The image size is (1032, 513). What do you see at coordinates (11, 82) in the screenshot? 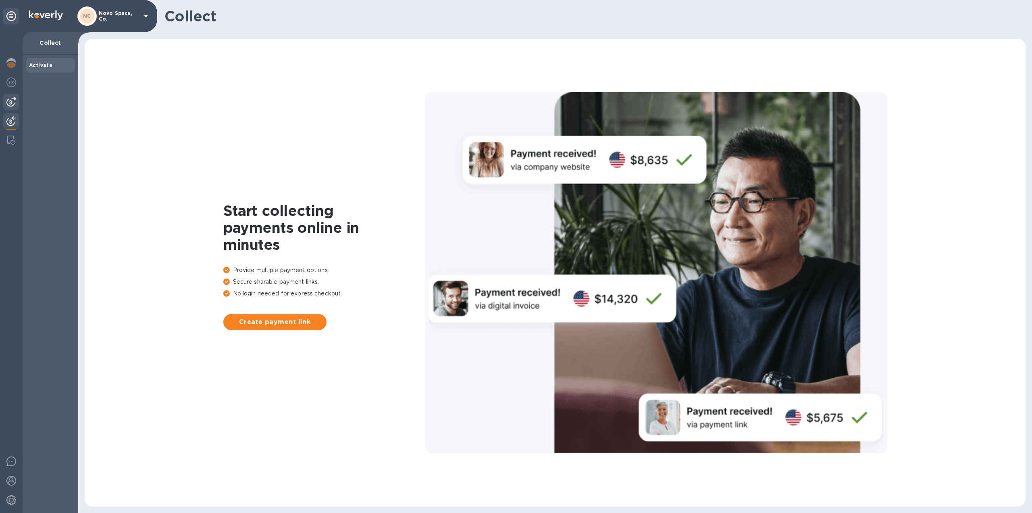
I see `img: Foreign exchange` at bounding box center [11, 82].